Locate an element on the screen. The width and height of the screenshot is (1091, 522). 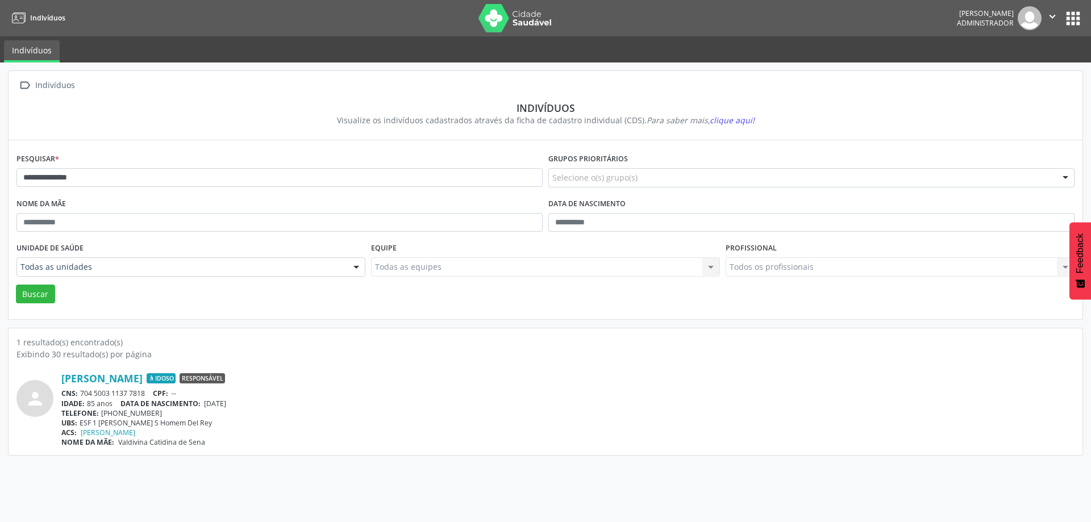
img: img is located at coordinates (1029, 18).